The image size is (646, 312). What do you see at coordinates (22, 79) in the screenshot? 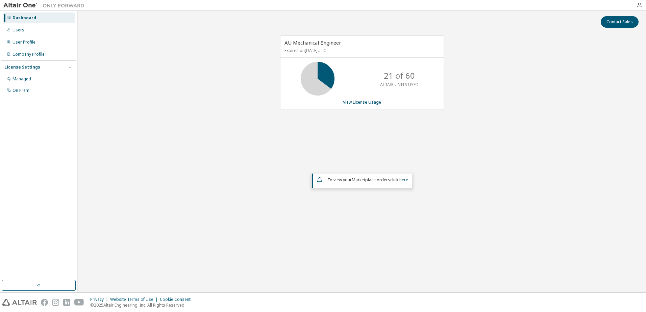
I see `div: Managed` at bounding box center [22, 79].